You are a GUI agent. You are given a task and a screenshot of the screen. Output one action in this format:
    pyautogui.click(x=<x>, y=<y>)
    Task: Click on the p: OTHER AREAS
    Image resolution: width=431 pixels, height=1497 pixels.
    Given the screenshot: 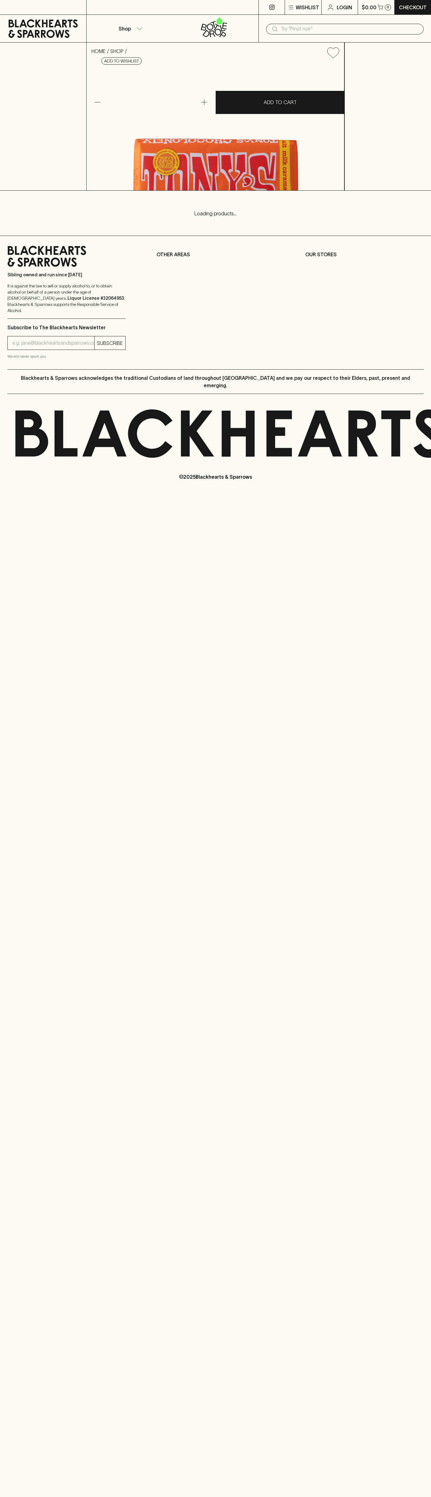 What is the action you would take?
    pyautogui.click(x=216, y=254)
    